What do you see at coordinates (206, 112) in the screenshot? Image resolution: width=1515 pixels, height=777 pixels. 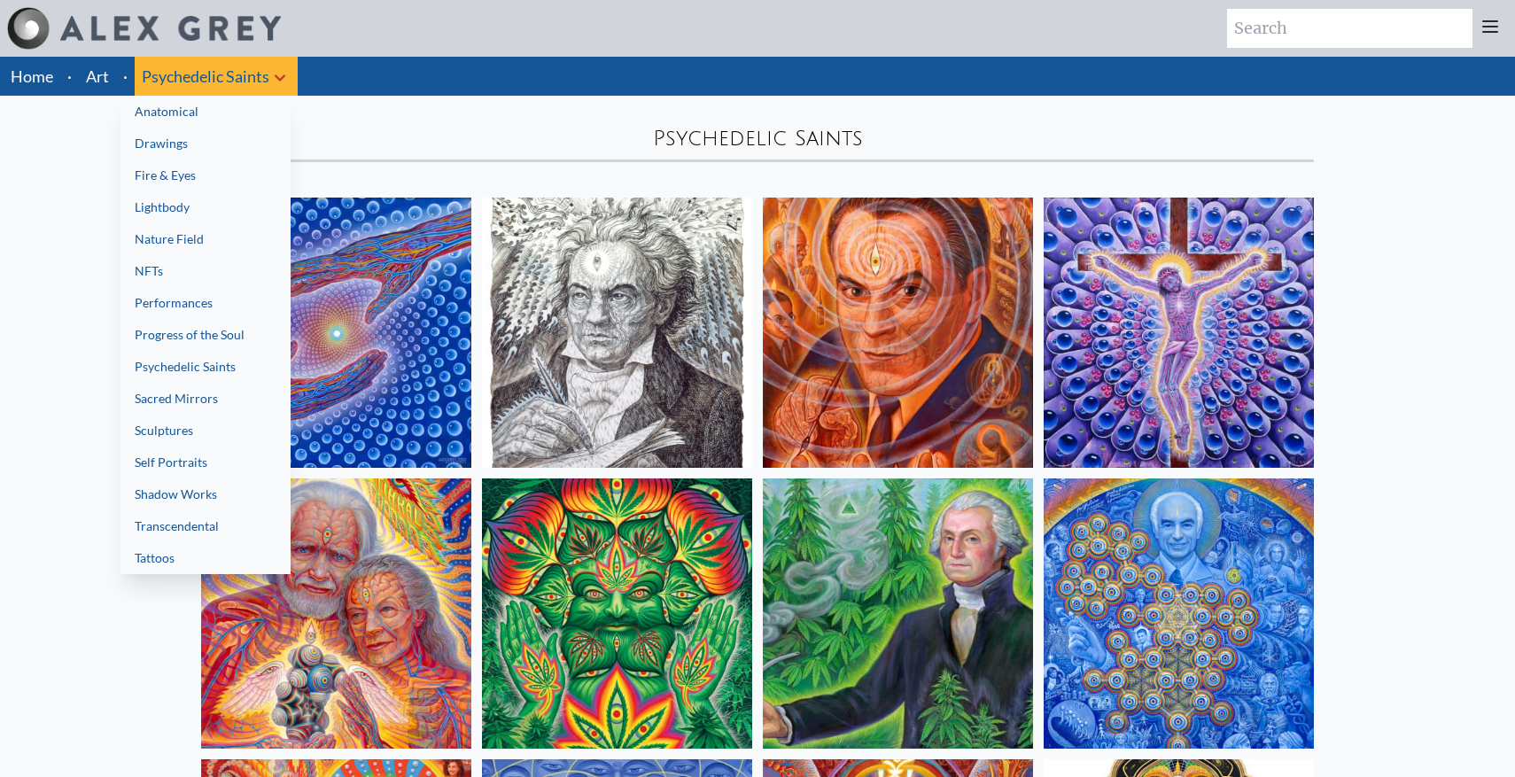 I see `a: Anatomical` at bounding box center [206, 112].